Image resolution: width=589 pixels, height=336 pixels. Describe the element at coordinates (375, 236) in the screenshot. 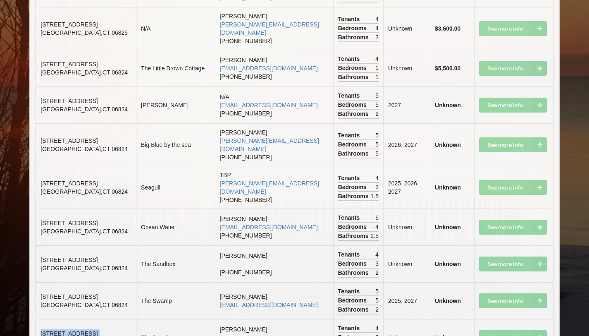

I see `span: 2.5` at that location.